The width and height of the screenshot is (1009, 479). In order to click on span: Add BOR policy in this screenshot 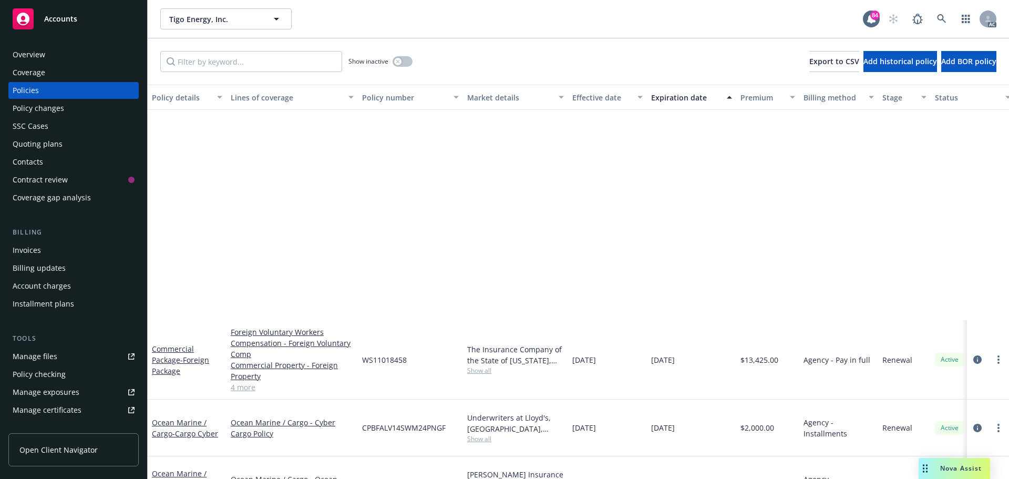, I will do `click(969, 61)`.